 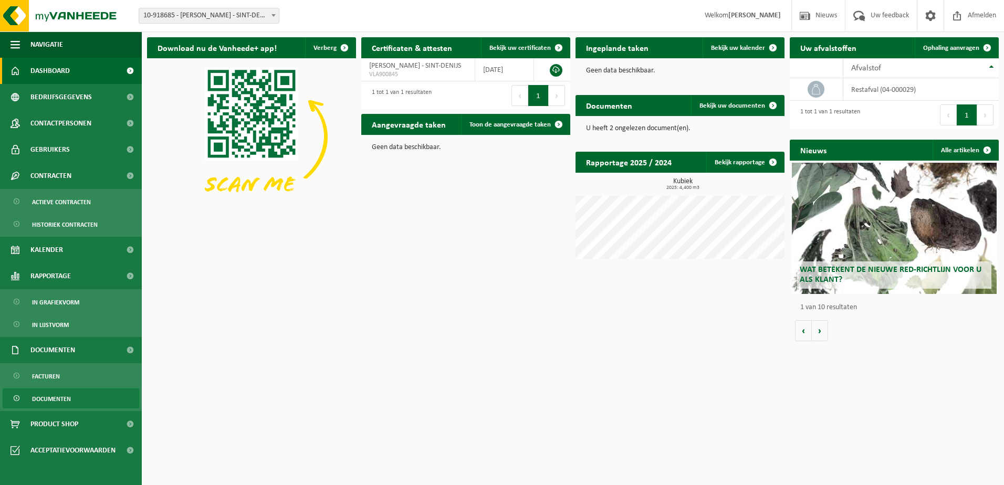 I want to click on h2: Documenten, so click(x=609, y=105).